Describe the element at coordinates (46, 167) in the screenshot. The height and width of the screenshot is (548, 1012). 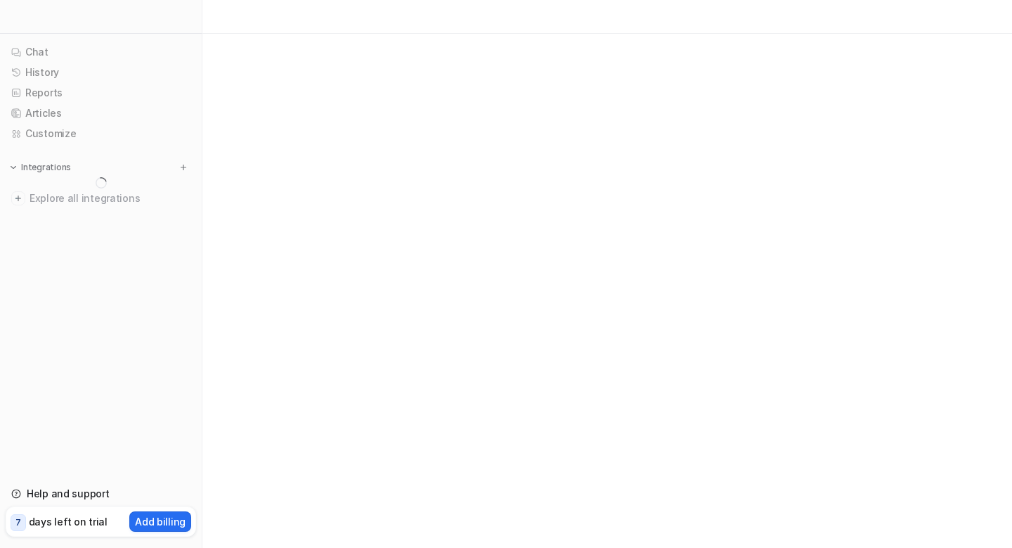
I see `p: Integrations` at that location.